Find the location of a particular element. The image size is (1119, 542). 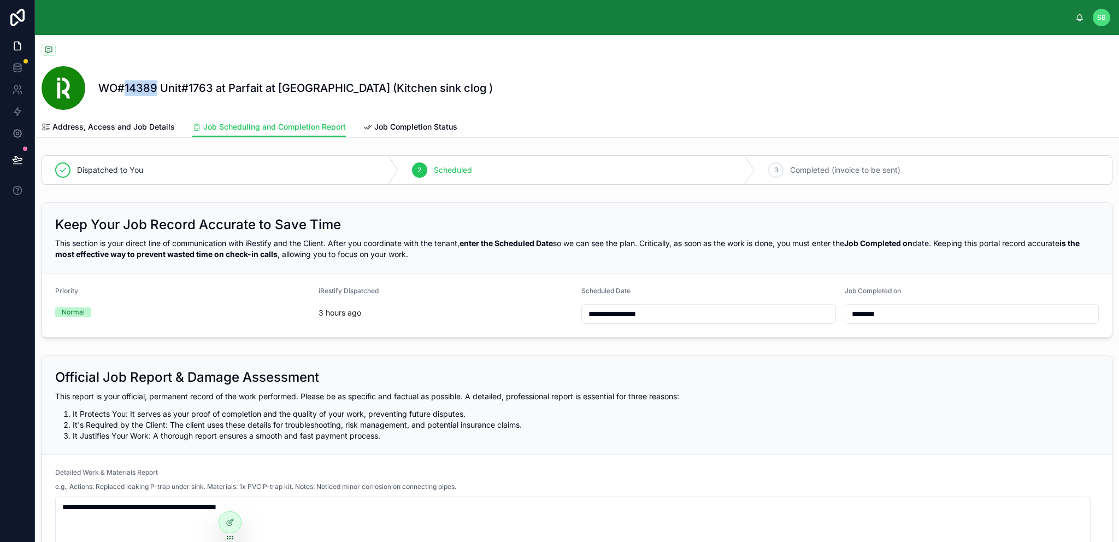

span: iRestify Dispatched is located at coordinates (349, 290).